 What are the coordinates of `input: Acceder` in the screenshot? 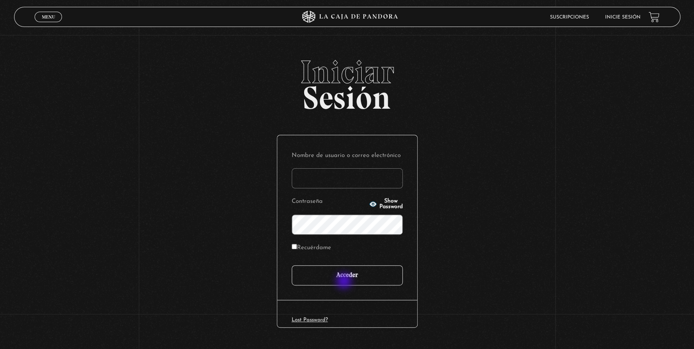 It's located at (347, 275).